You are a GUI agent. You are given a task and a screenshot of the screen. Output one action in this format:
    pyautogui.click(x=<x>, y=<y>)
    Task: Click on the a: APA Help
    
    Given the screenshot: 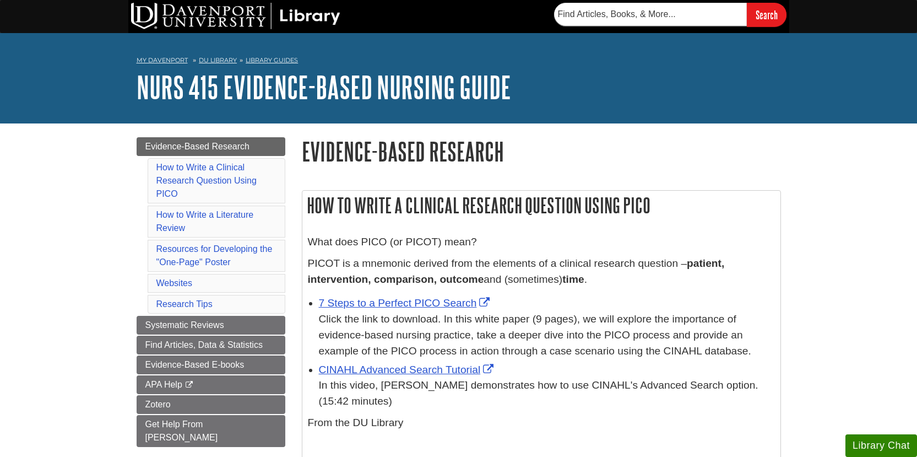 What is the action you would take?
    pyautogui.click(x=211, y=384)
    